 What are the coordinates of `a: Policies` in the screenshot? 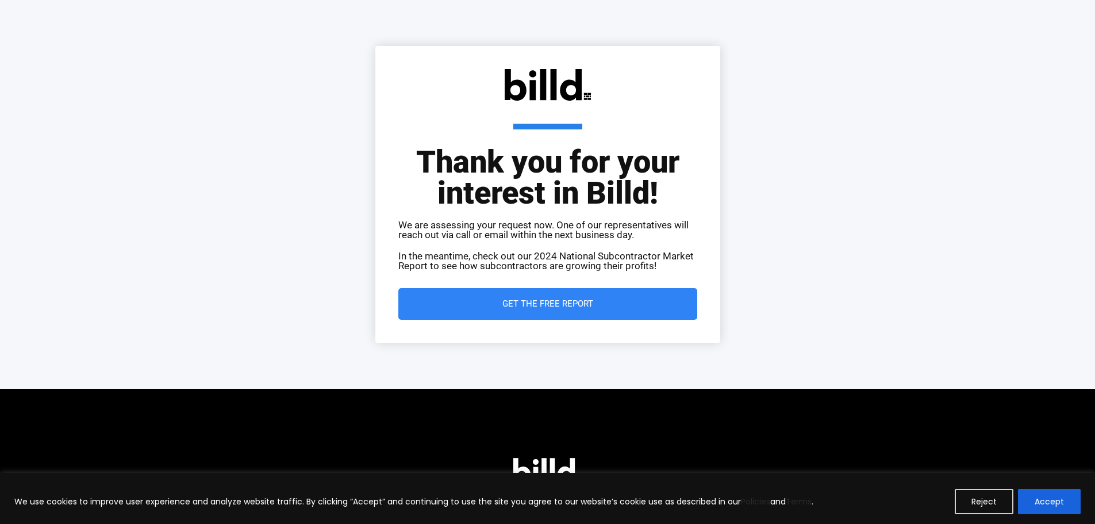 It's located at (755, 501).